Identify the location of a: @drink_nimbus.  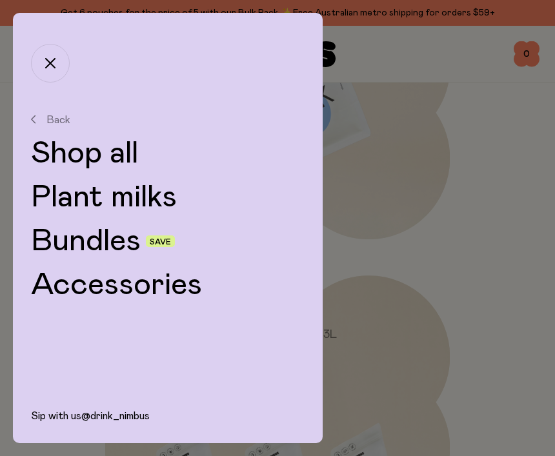
(116, 416).